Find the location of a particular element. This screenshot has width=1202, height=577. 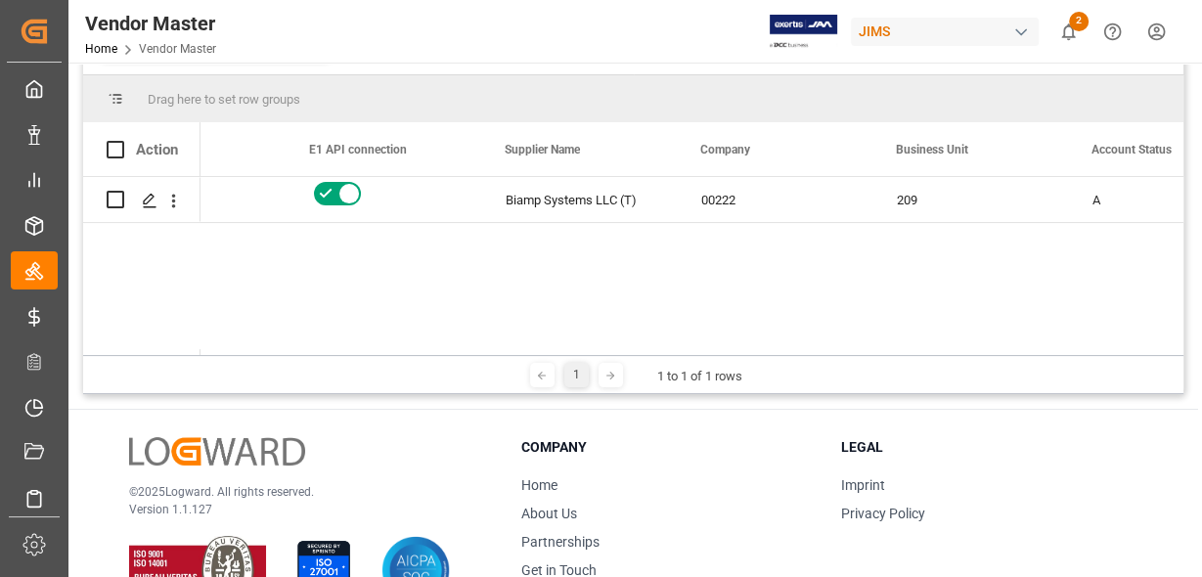

span: Business Unit is located at coordinates (932, 150).